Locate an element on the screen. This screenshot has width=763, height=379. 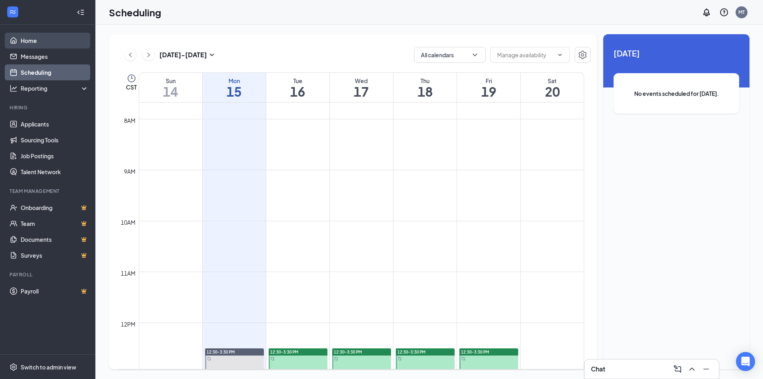
a: OnboardingCrown is located at coordinates (54, 207).